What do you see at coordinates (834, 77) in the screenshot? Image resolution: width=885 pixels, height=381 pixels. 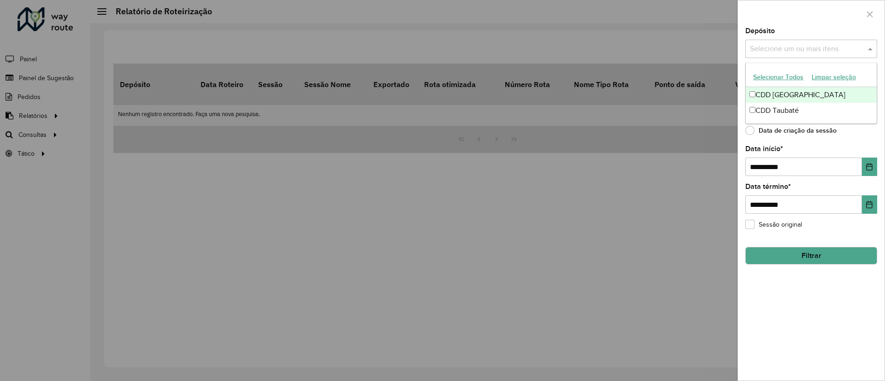 I see `button: Limpar seleção` at bounding box center [834, 77].